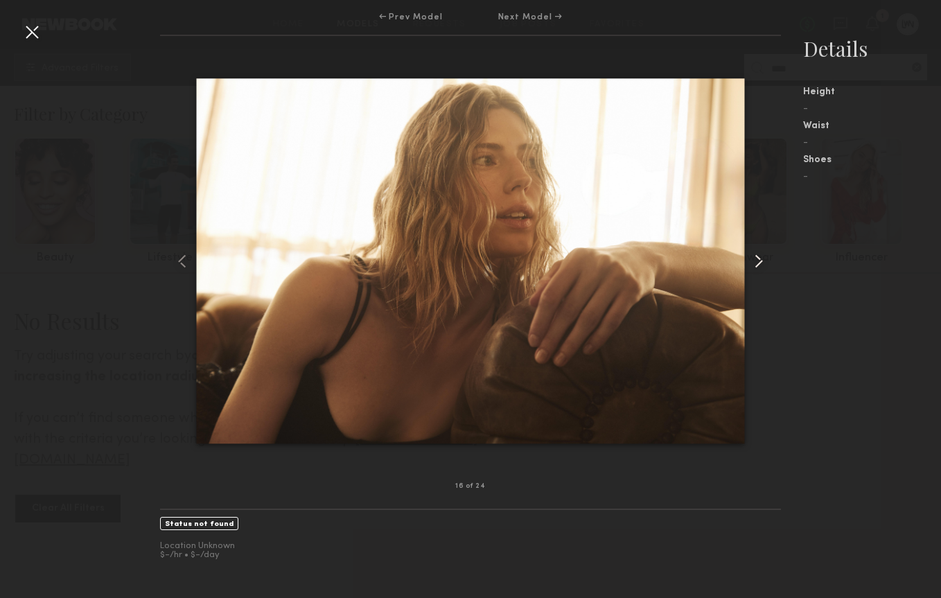 The width and height of the screenshot is (941, 598). Describe the element at coordinates (872, 126) in the screenshot. I see `div: Waist` at that location.